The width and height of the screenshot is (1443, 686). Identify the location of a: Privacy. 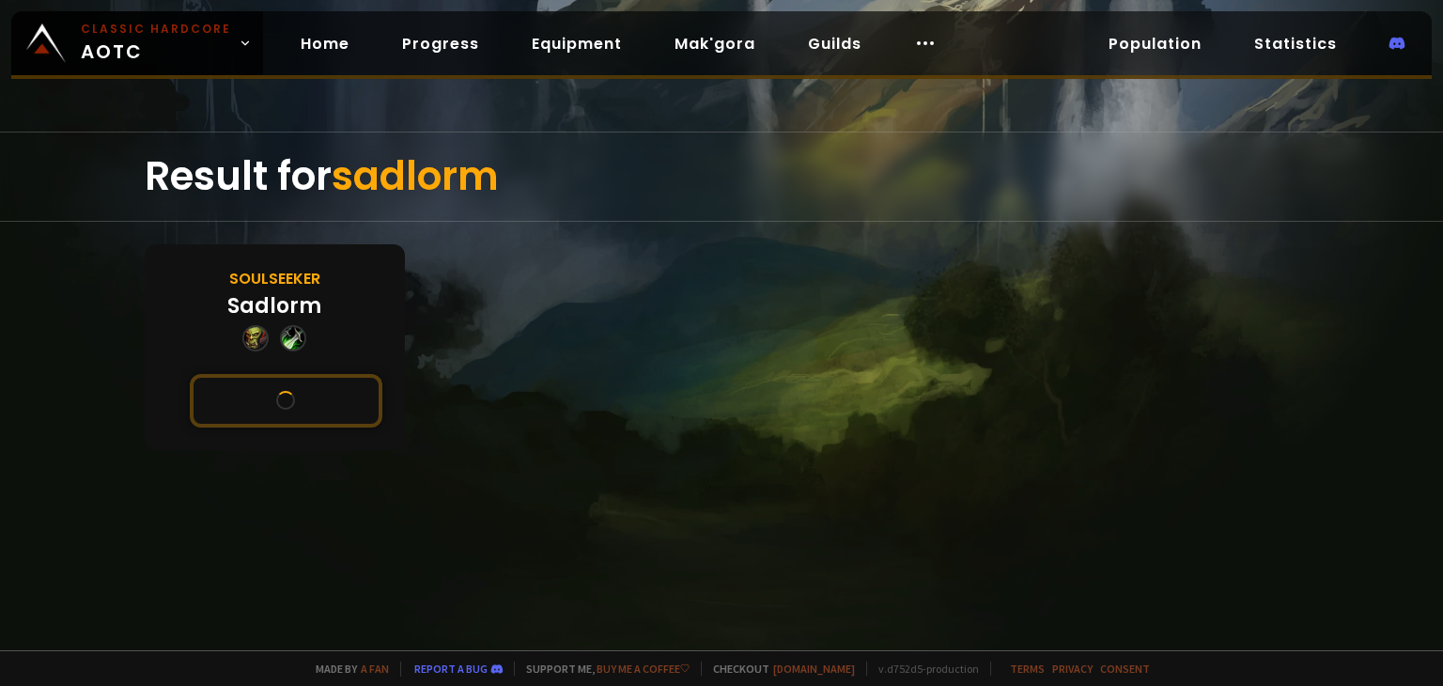
(1072, 668).